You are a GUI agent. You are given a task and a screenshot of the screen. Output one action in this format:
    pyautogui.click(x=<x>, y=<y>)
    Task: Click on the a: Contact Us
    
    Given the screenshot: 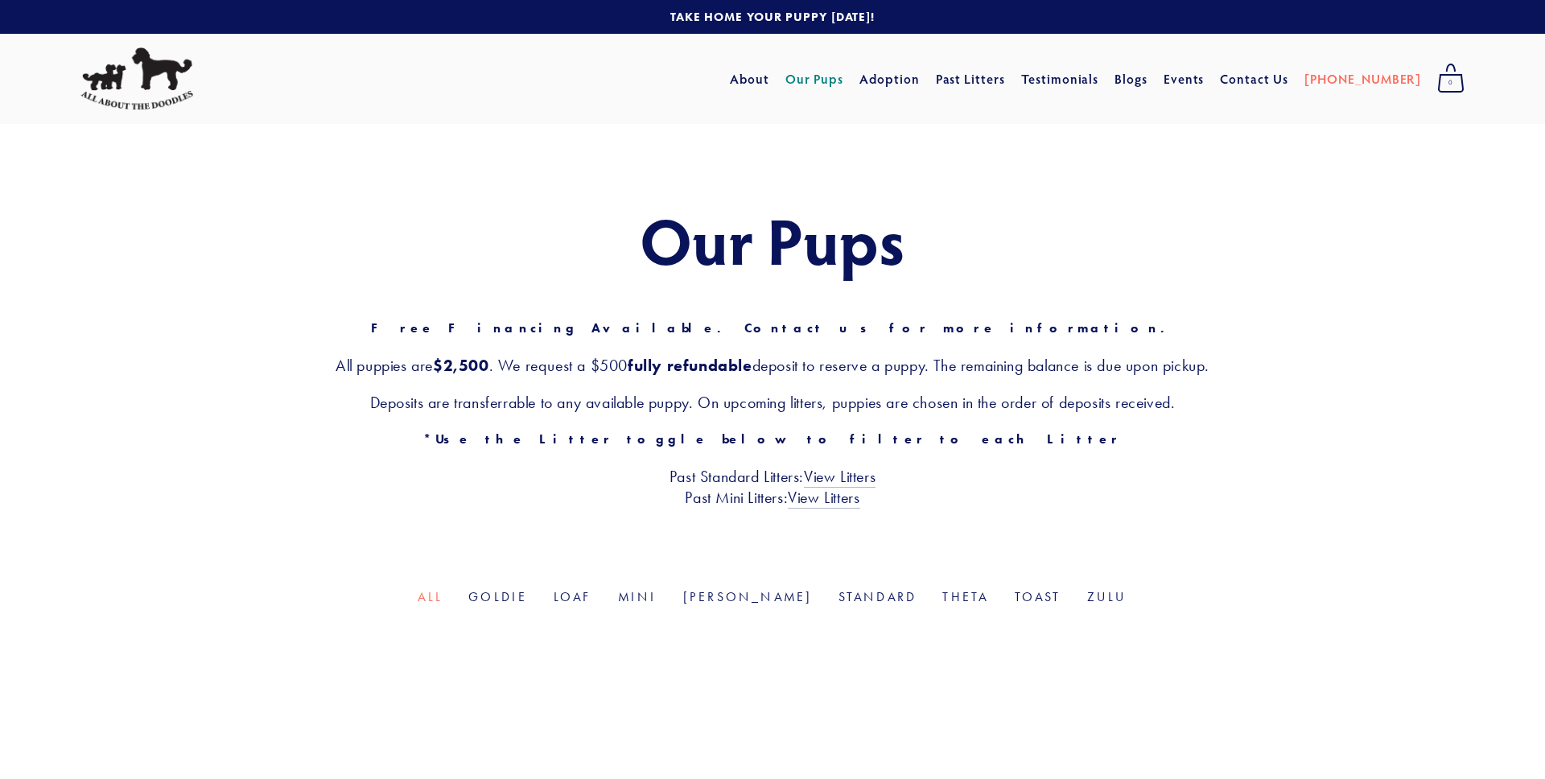 What is the action you would take?
    pyautogui.click(x=1254, y=79)
    